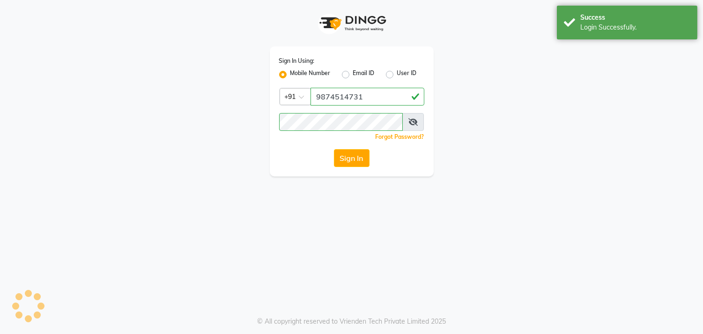 The width and height of the screenshot is (703, 334). Describe the element at coordinates (400, 136) in the screenshot. I see `a: Forgot Password?` at that location.